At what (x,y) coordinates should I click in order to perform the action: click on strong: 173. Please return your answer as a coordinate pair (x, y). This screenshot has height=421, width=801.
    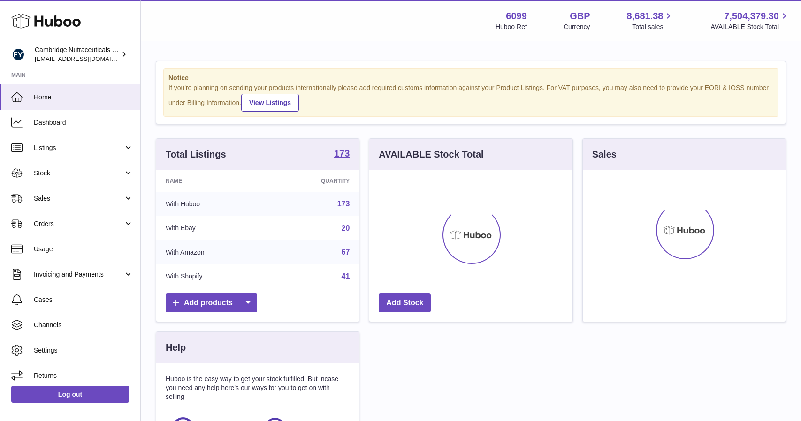
    Looking at the image, I should click on (342, 153).